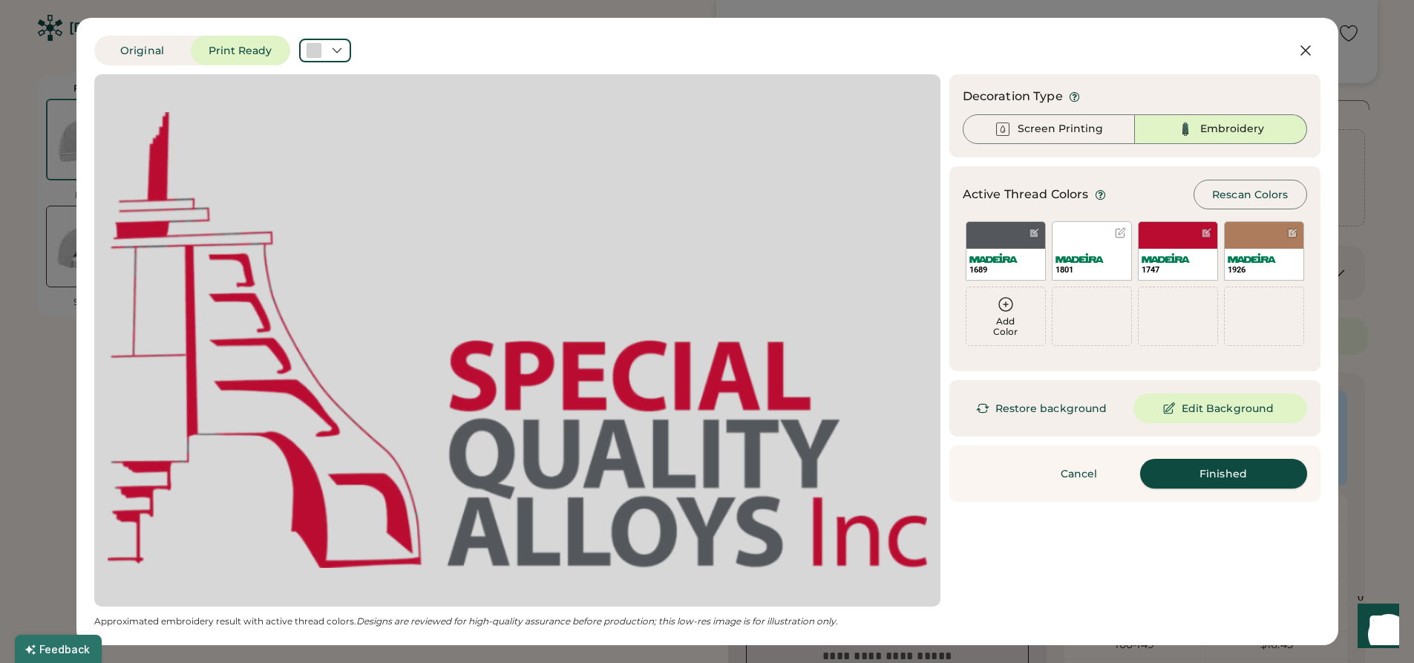 Image resolution: width=1414 pixels, height=663 pixels. What do you see at coordinates (597, 620) in the screenshot?
I see `em: Designs are reviewed for high-quality assurance before production; this low-res image is for illu...` at bounding box center [597, 620].